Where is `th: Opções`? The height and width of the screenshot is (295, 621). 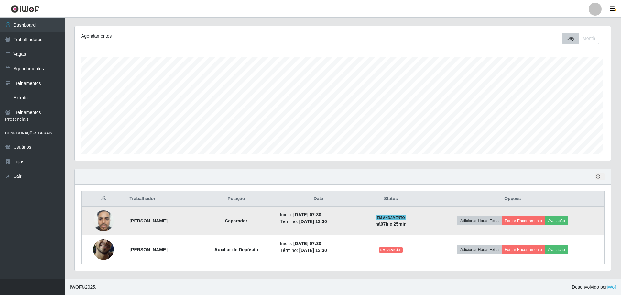
th: Opções is located at coordinates (513, 199).